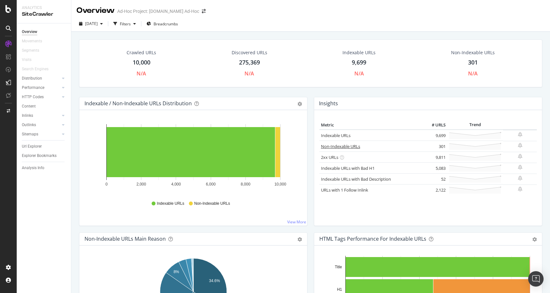  I want to click on div: Indexable / Non-Indexable URLs Distribution, so click(138, 103).